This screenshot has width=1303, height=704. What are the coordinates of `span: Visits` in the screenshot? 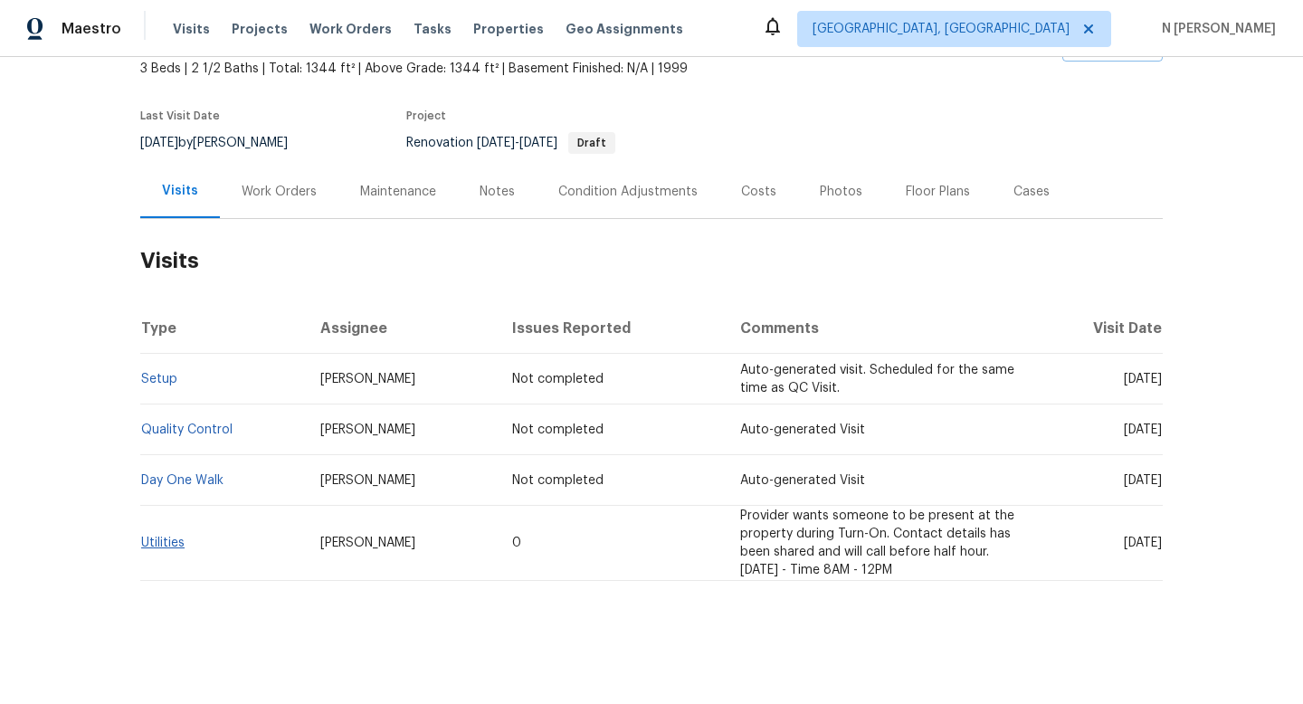 It's located at (191, 29).